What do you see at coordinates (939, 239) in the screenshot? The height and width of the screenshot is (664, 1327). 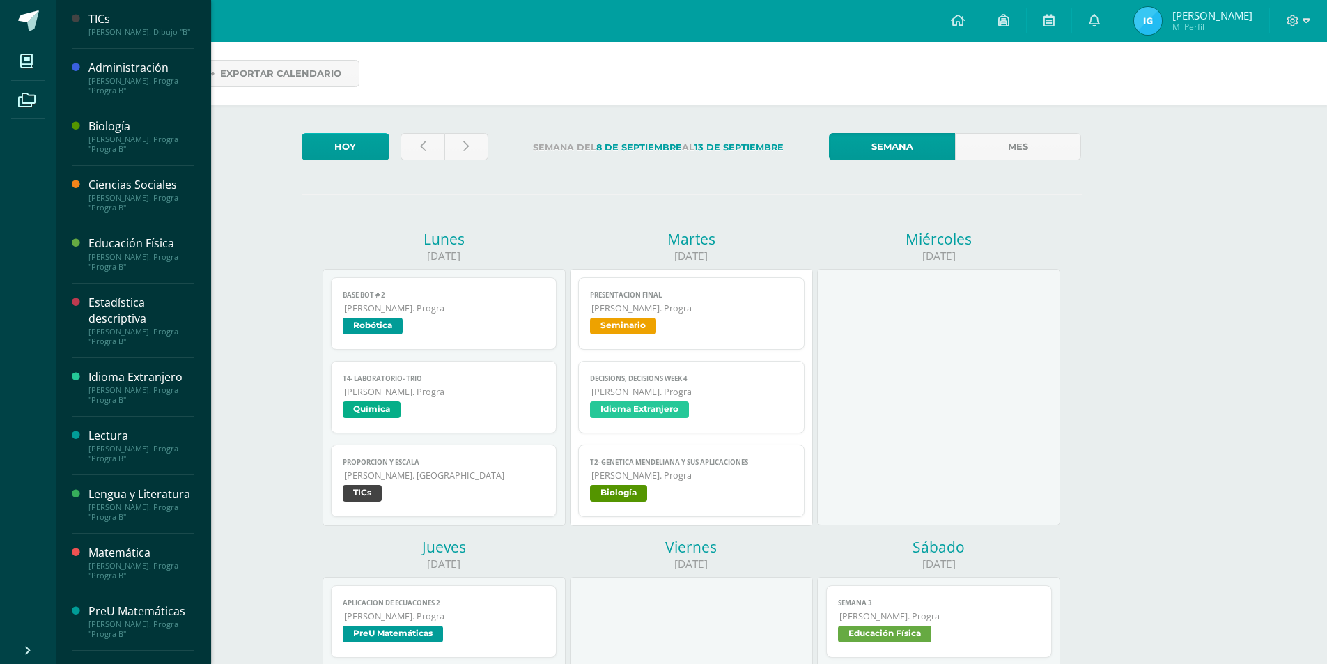 I see `div: Miércoles` at bounding box center [939, 239].